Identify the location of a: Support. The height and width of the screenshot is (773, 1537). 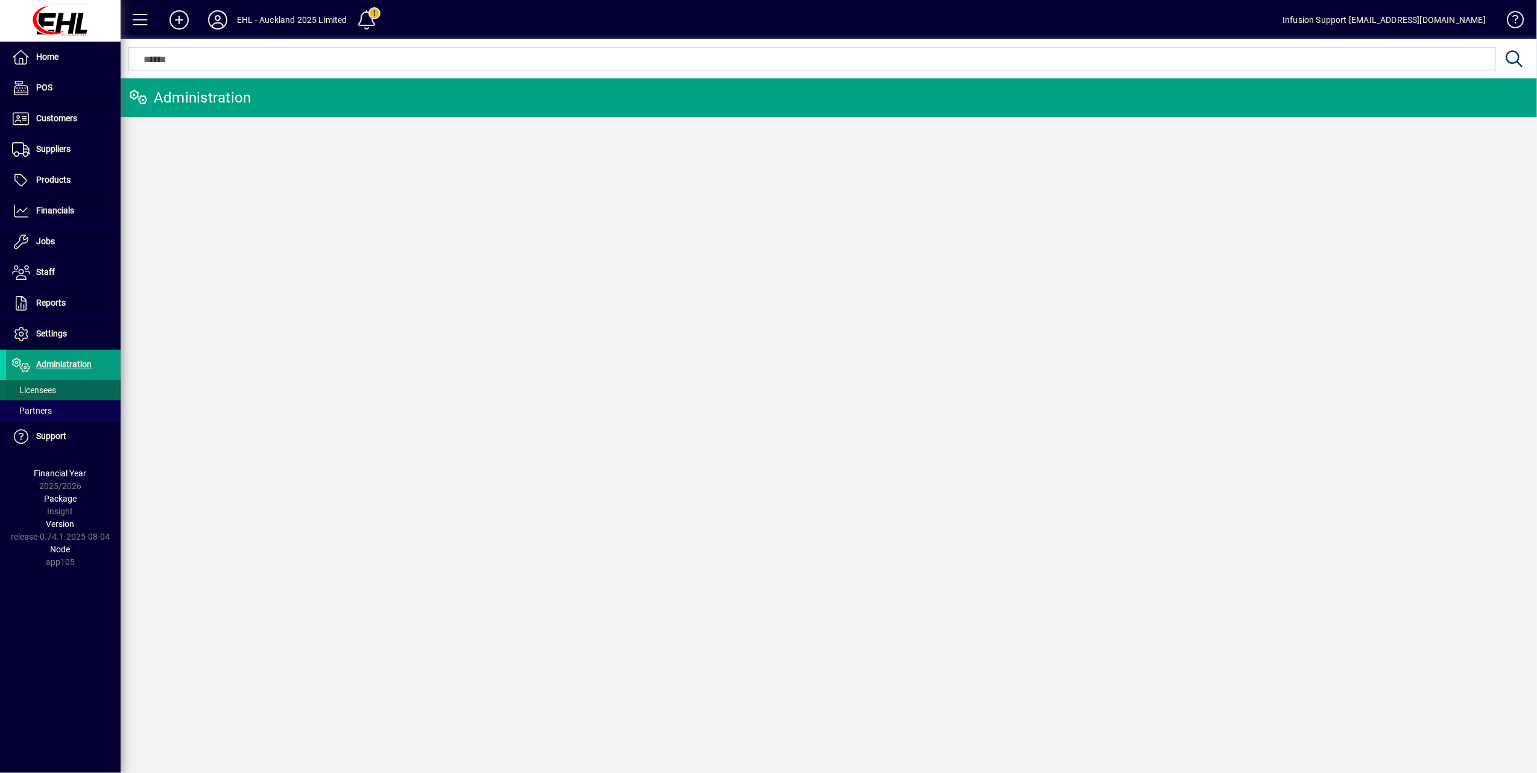
(63, 436).